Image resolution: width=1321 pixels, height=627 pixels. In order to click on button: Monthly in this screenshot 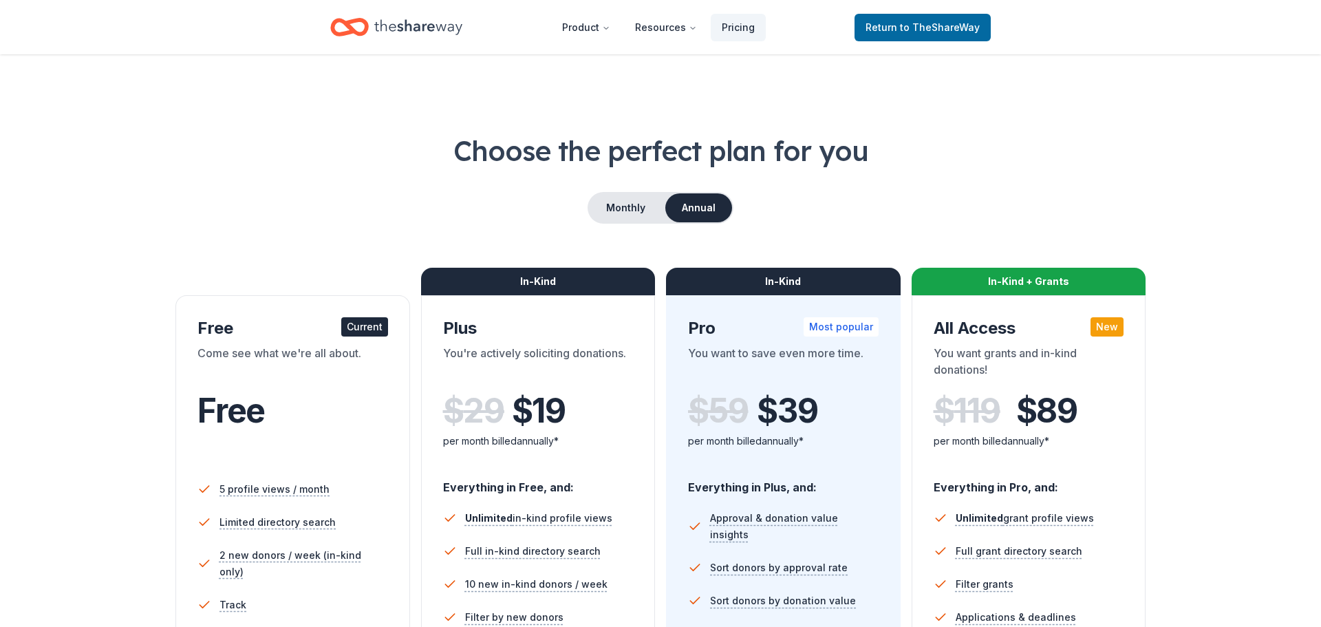, I will do `click(625, 208)`.